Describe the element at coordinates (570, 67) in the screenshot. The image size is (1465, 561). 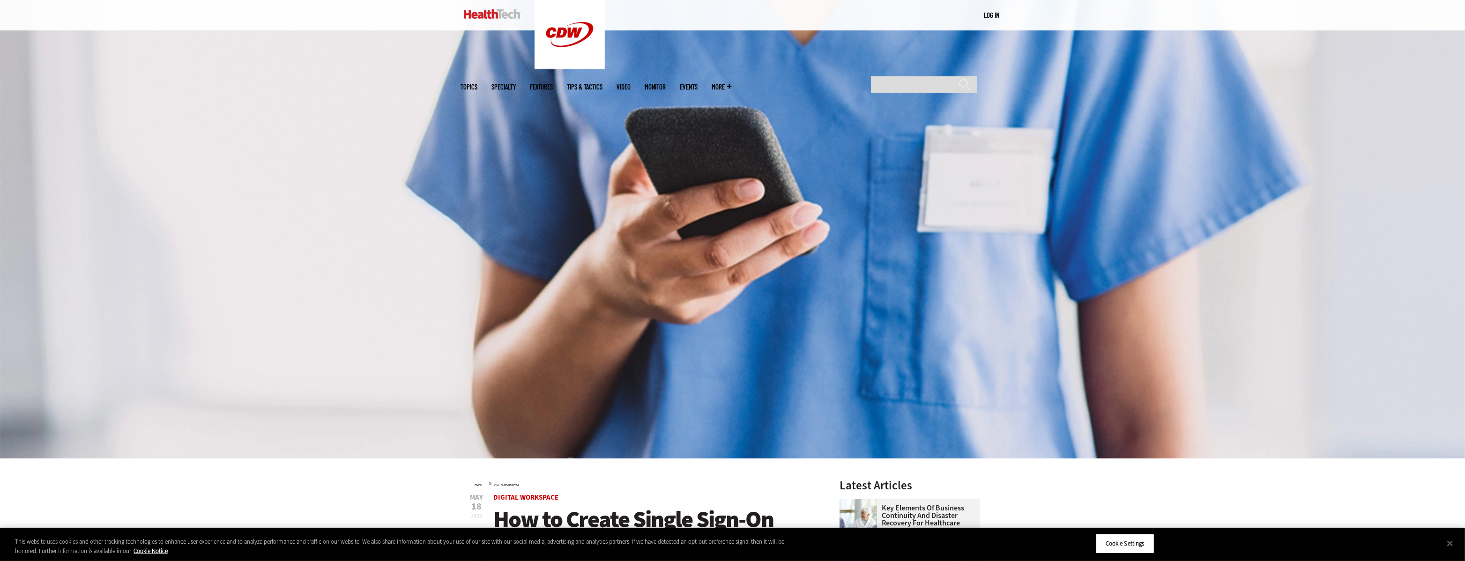
I see `a: CDW` at that location.